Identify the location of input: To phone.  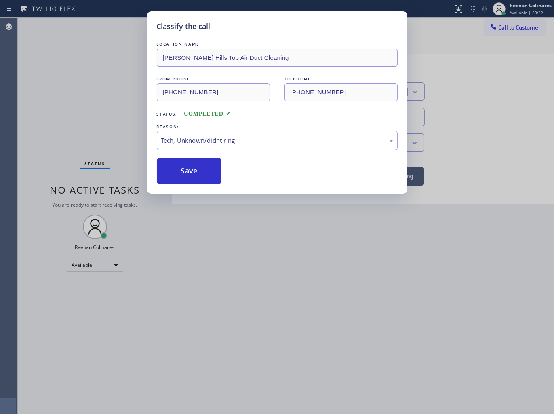
(341, 92).